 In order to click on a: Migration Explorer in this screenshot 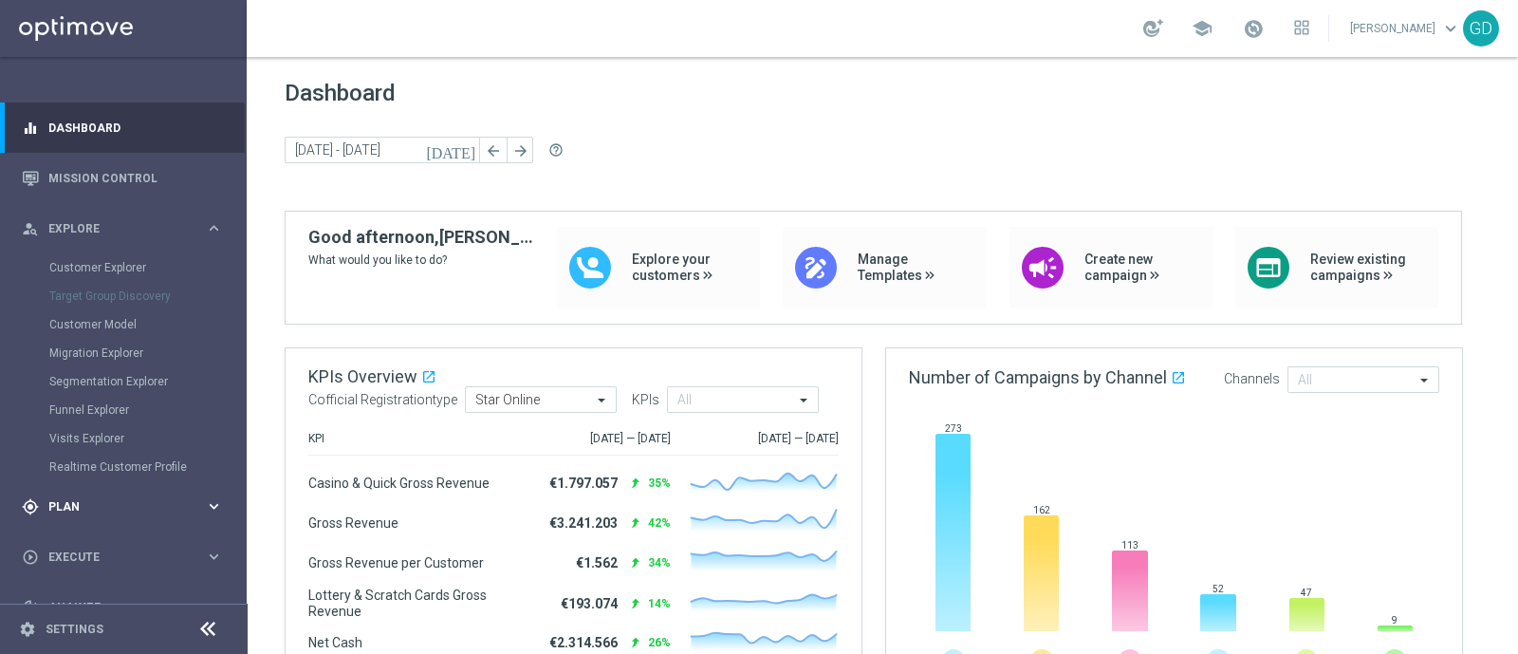, I will do `click(123, 353)`.